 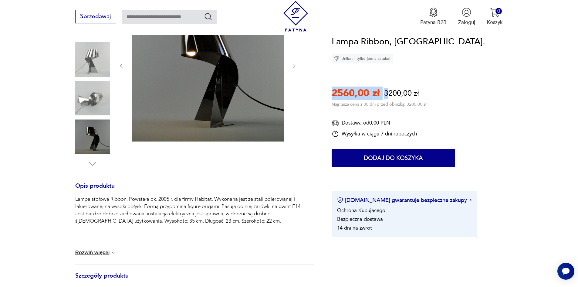 What do you see at coordinates (295, 16) in the screenshot?
I see `img: Patyna - sklep z meblami i dekoracjami vintage` at bounding box center [295, 16].